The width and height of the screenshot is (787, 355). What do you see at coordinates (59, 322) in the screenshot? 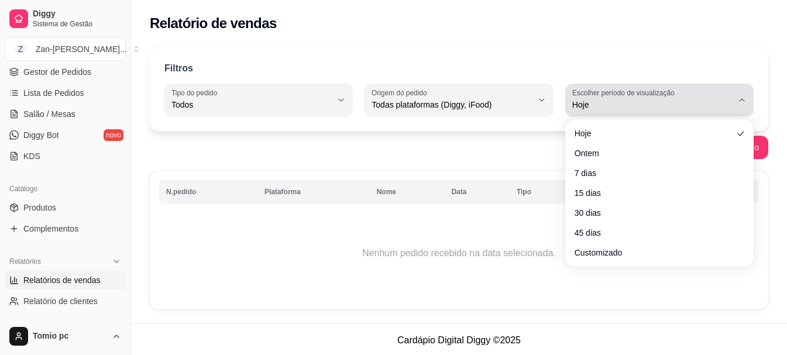
I see `span: Relatório de mesas` at bounding box center [59, 322].